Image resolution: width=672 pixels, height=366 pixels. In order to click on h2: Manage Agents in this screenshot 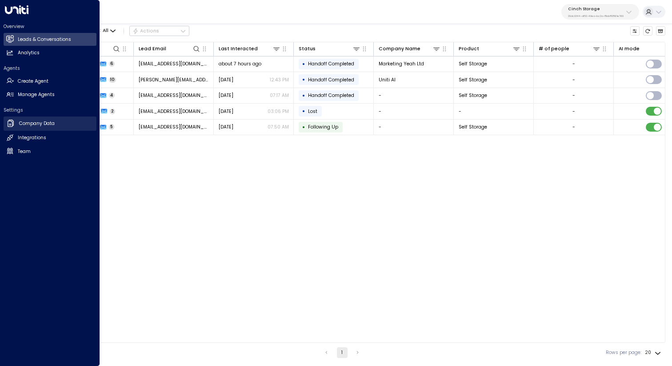, I will do `click(36, 95)`.